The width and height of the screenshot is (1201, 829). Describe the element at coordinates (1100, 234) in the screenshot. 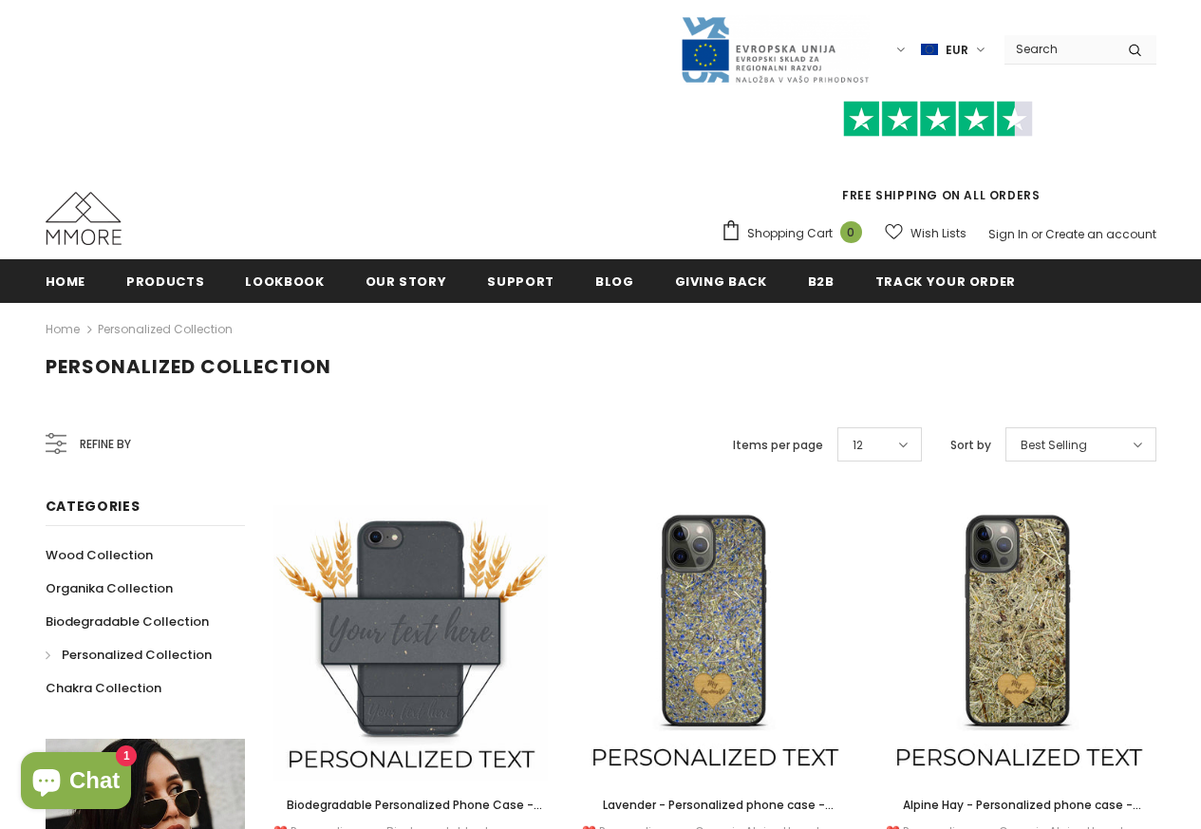

I see `a: Create an account` at that location.